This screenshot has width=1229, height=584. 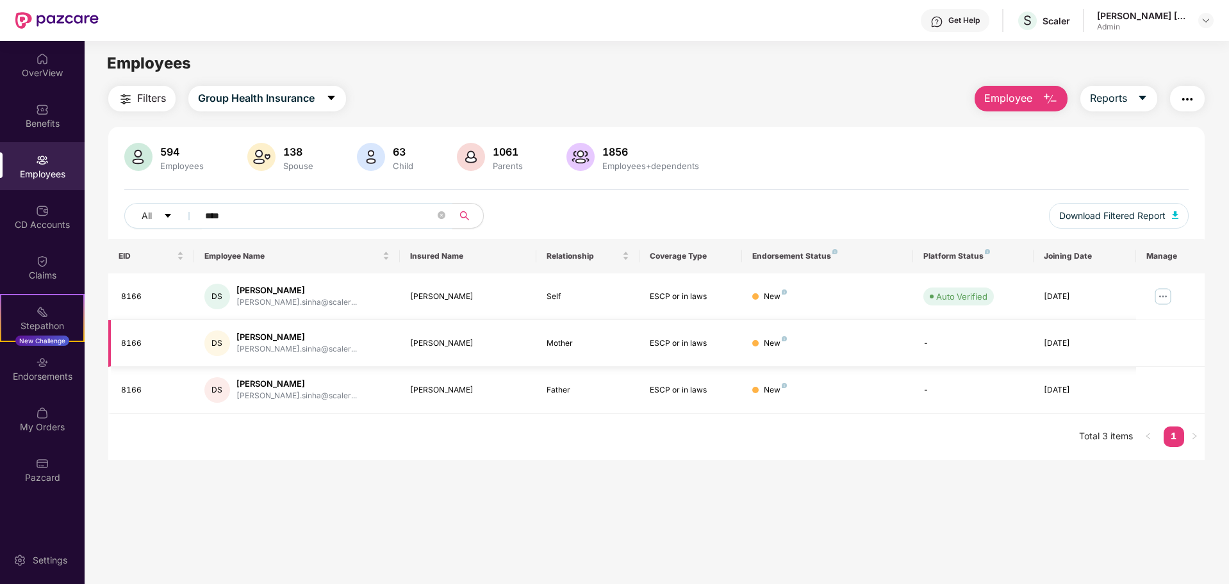 What do you see at coordinates (146, 256) in the screenshot?
I see `span: EID` at bounding box center [146, 256].